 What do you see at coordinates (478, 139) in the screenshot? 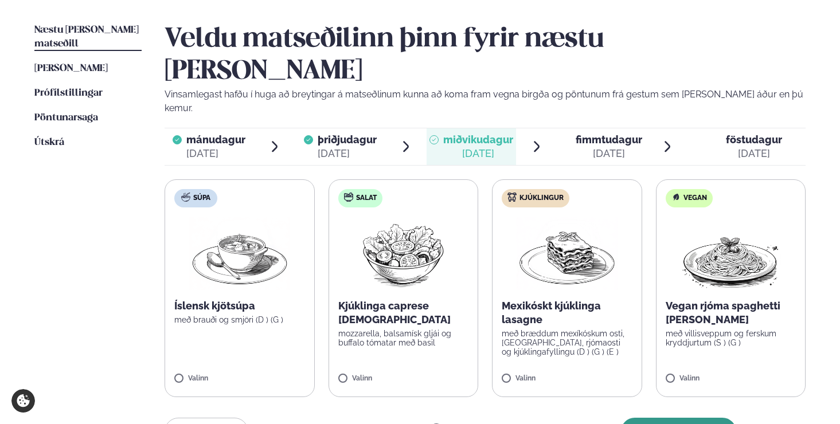
I see `span: miðvikudagur` at bounding box center [478, 139].